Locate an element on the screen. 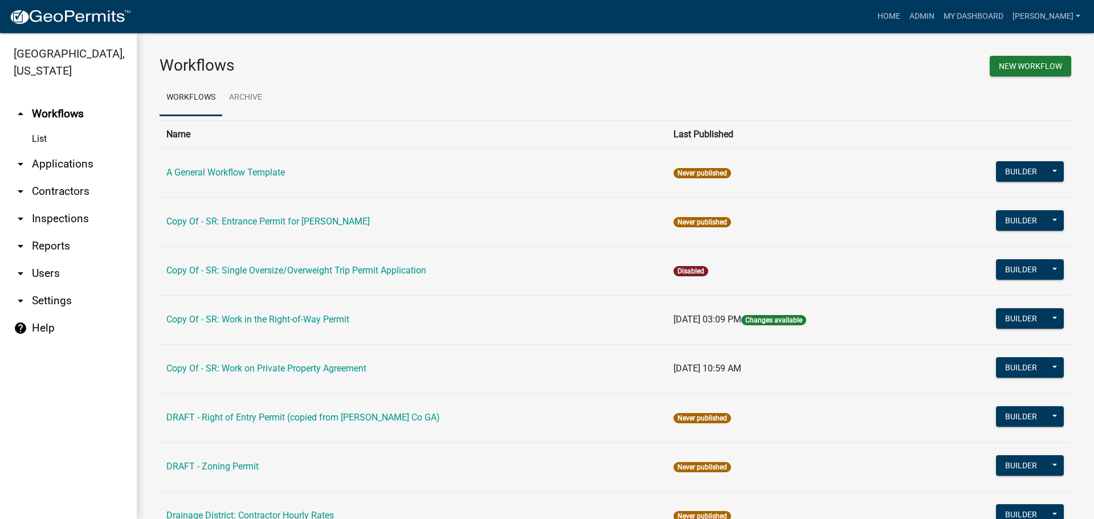 This screenshot has height=519, width=1094. h3: Workflows is located at coordinates (383, 66).